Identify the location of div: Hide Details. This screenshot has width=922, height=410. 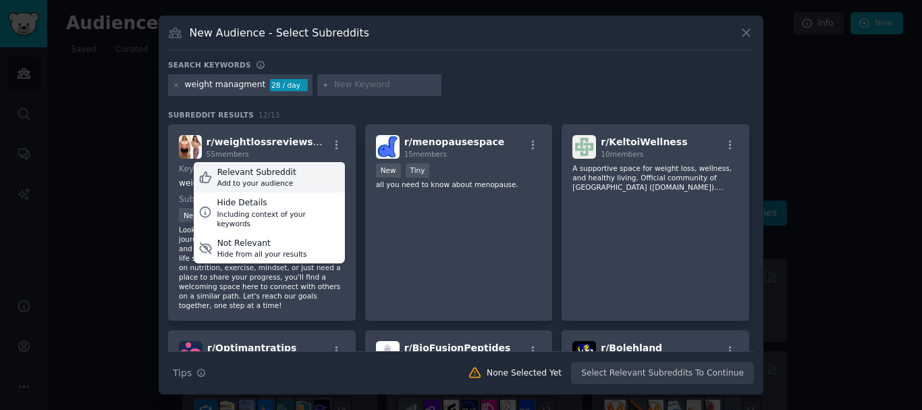
(278, 203).